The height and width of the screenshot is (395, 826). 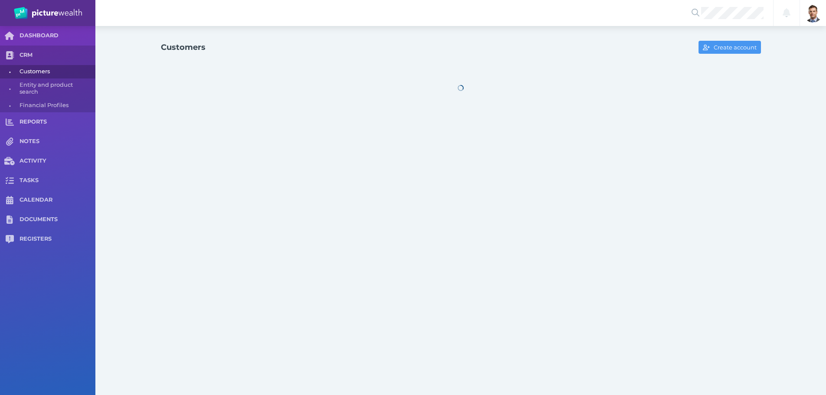 I want to click on span: CRM, so click(x=57, y=55).